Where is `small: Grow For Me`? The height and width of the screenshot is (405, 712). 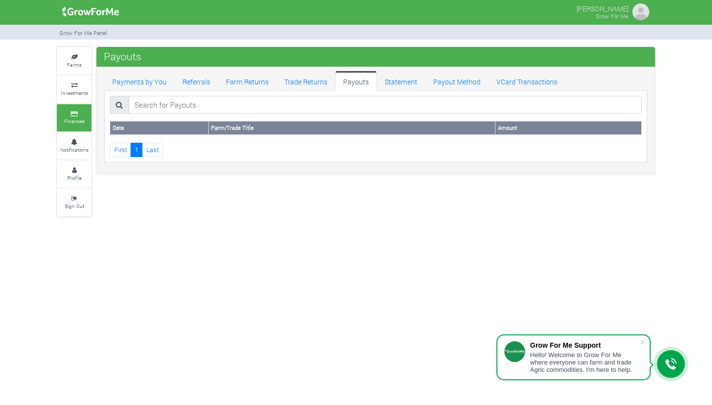 small: Grow For Me is located at coordinates (612, 16).